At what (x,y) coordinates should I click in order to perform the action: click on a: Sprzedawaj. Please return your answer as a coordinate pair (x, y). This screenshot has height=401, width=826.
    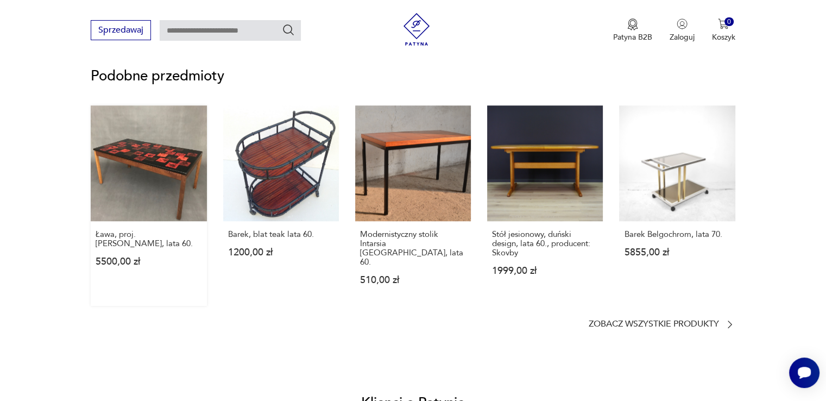
    Looking at the image, I should click on (121, 31).